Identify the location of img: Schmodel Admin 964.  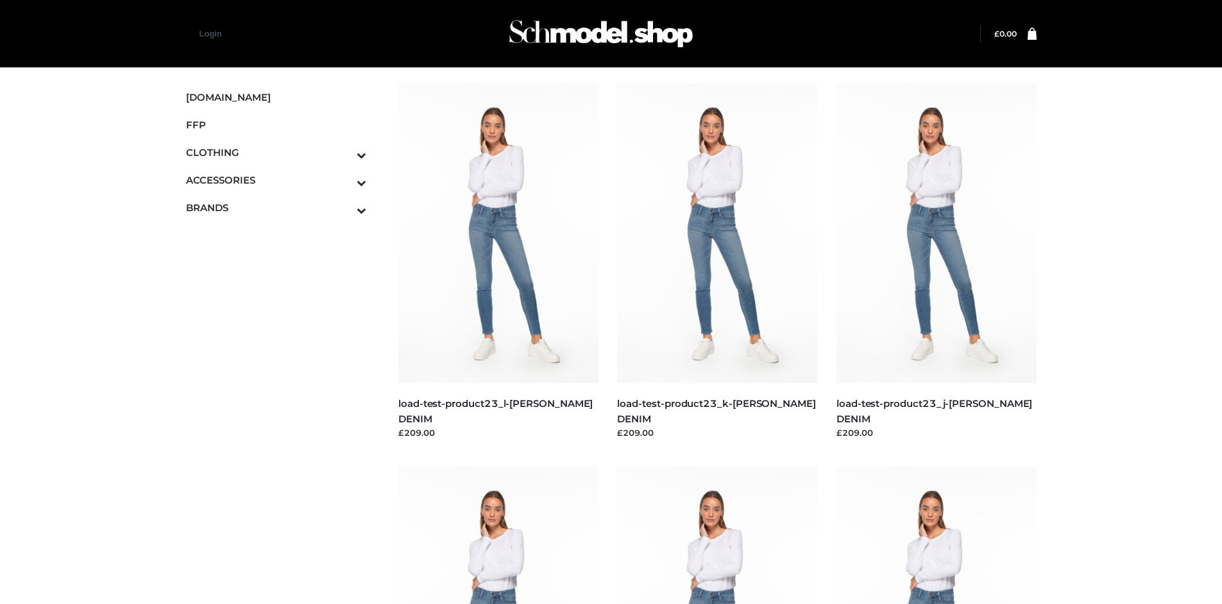
(601, 33).